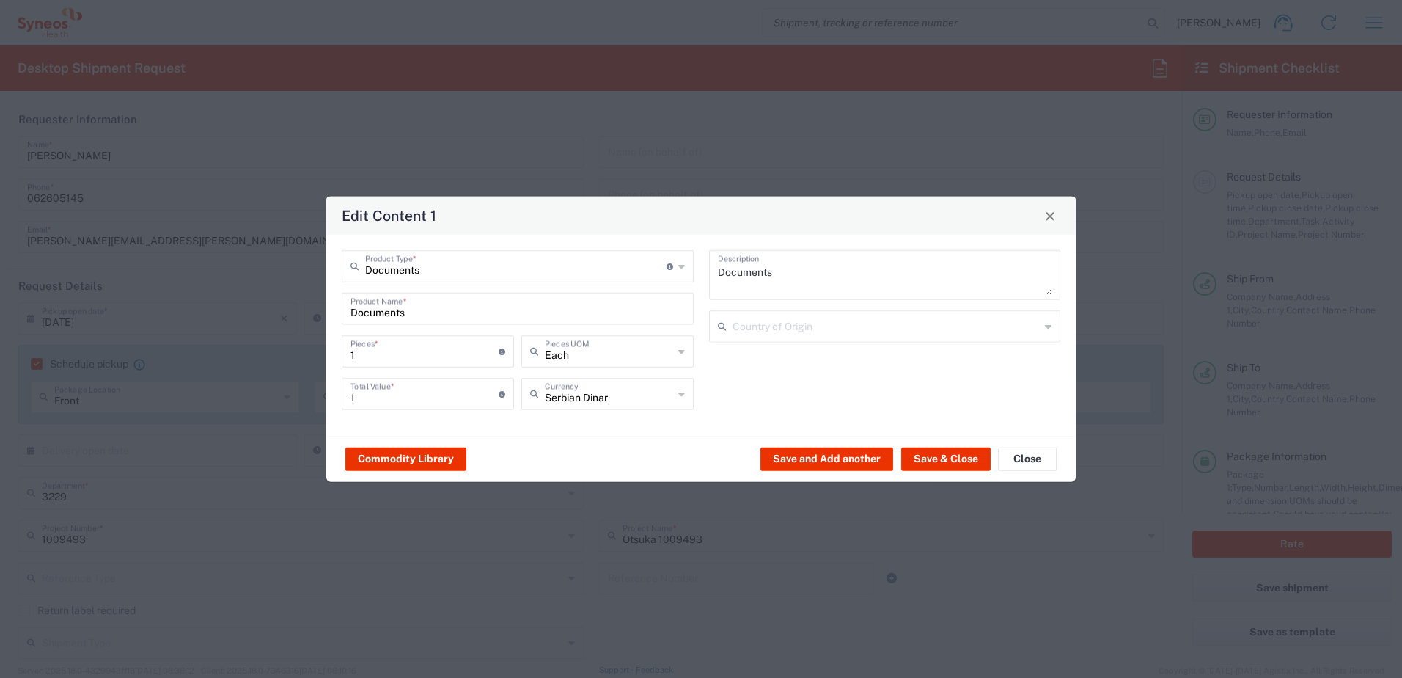  Describe the element at coordinates (946, 458) in the screenshot. I see `button: Save & Close` at that location.